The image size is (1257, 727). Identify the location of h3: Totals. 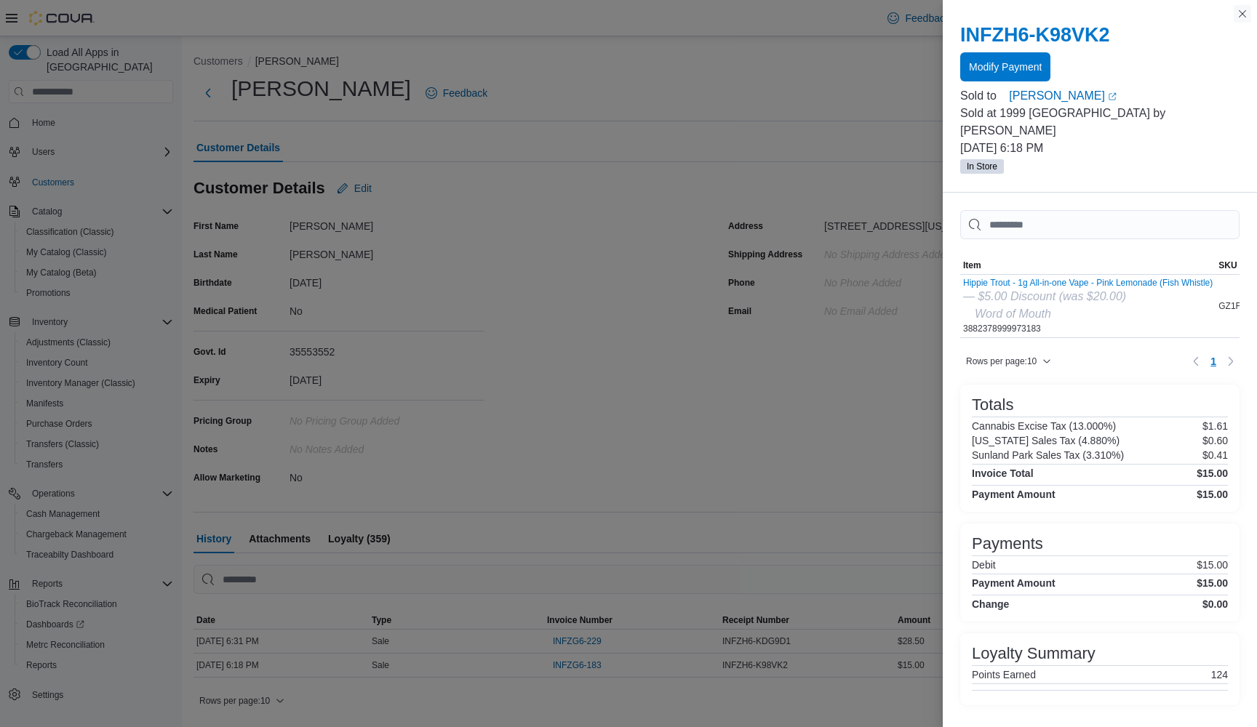
(992, 405).